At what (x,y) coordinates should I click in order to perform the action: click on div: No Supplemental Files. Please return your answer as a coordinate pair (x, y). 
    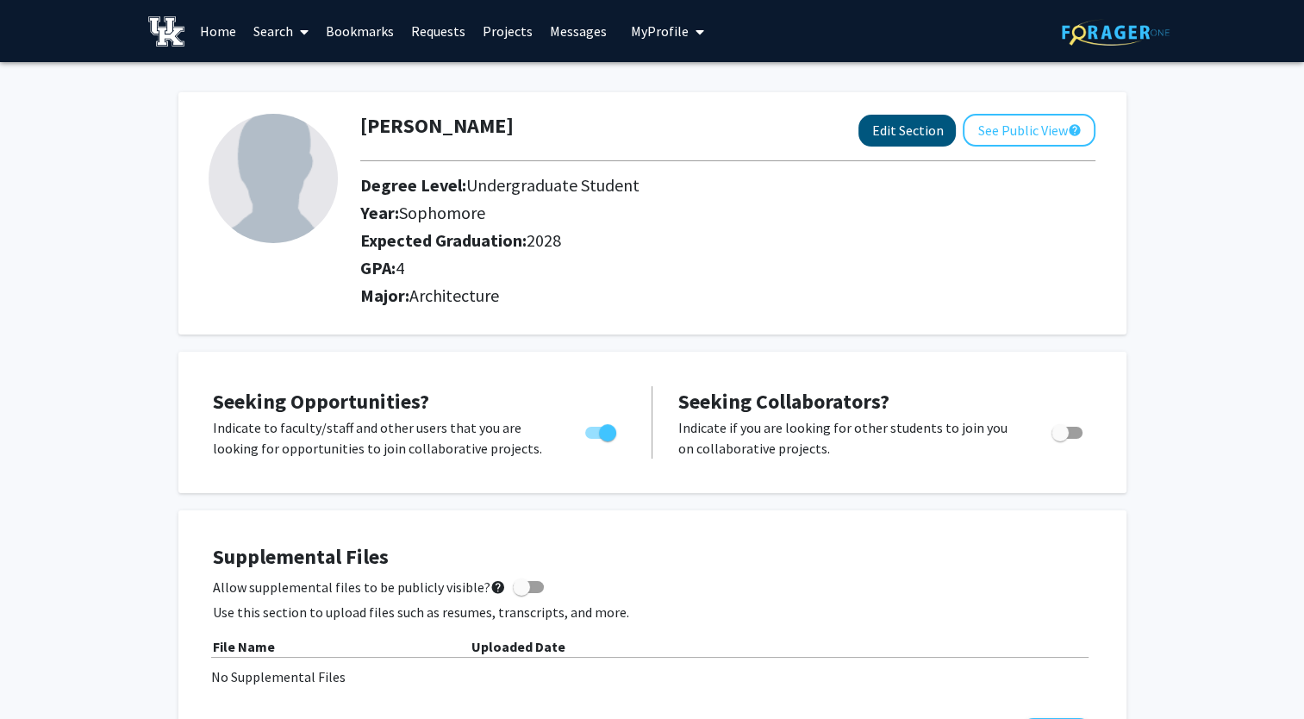
    Looking at the image, I should click on (653, 677).